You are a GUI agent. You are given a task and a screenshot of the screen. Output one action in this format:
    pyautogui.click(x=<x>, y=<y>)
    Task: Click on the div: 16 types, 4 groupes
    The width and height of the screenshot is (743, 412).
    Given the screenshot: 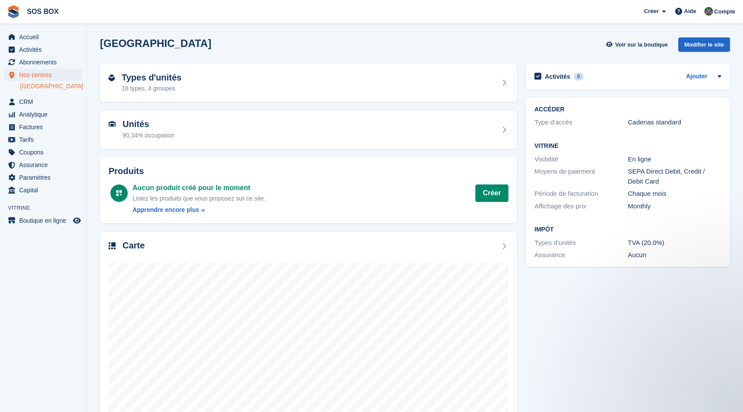 What is the action you would take?
    pyautogui.click(x=152, y=88)
    